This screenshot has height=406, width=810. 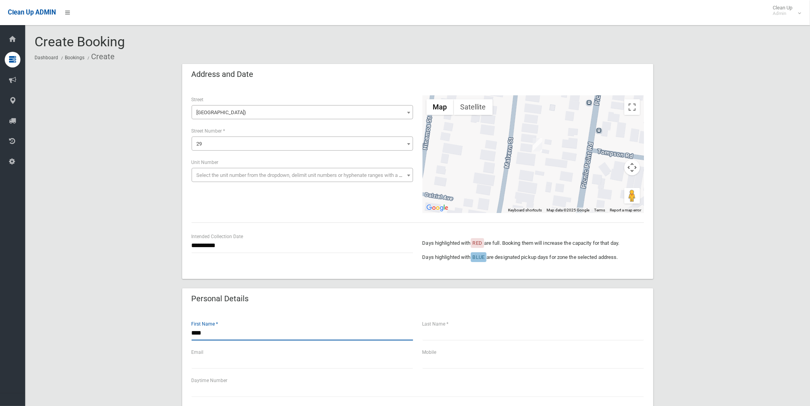 What do you see at coordinates (525, 210) in the screenshot?
I see `button: Keyboard shortcuts` at bounding box center [525, 210].